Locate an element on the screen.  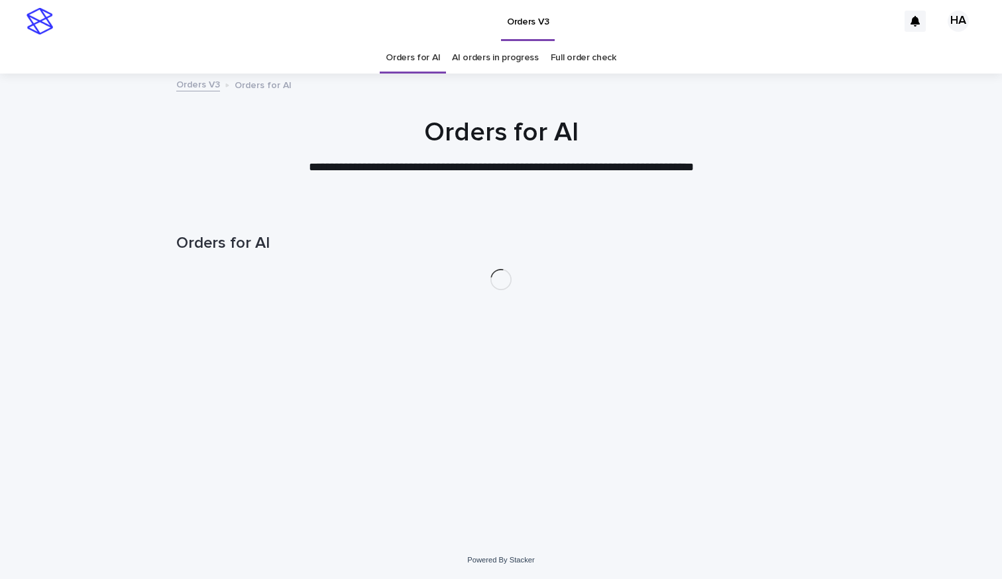
div: HA is located at coordinates (958, 21).